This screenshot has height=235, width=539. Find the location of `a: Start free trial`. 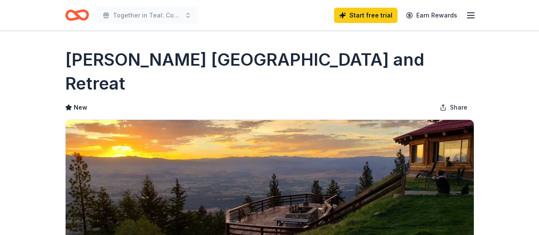

a: Start free trial is located at coordinates (366, 15).